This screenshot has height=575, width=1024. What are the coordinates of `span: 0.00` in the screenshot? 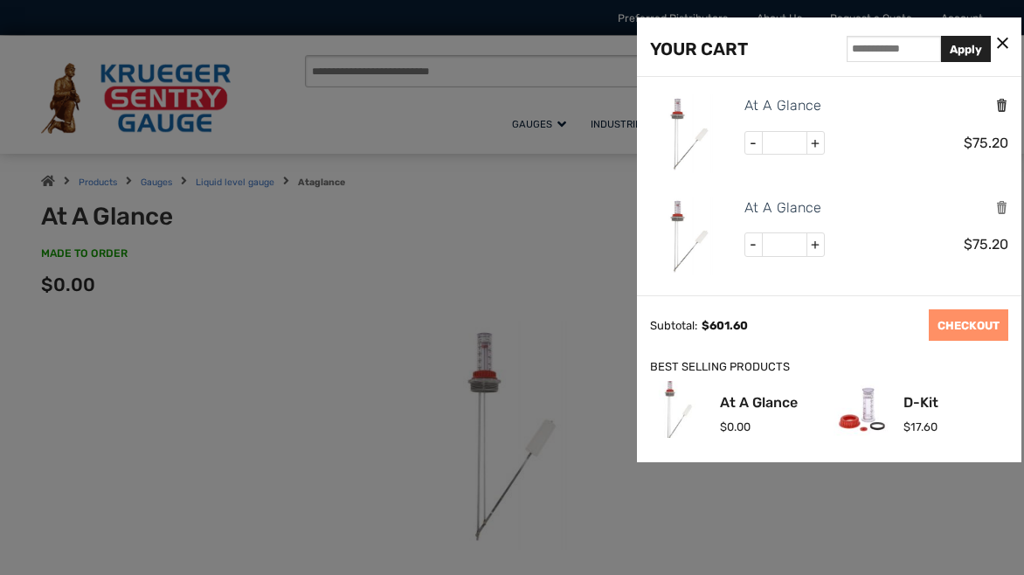 It's located at (735, 426).